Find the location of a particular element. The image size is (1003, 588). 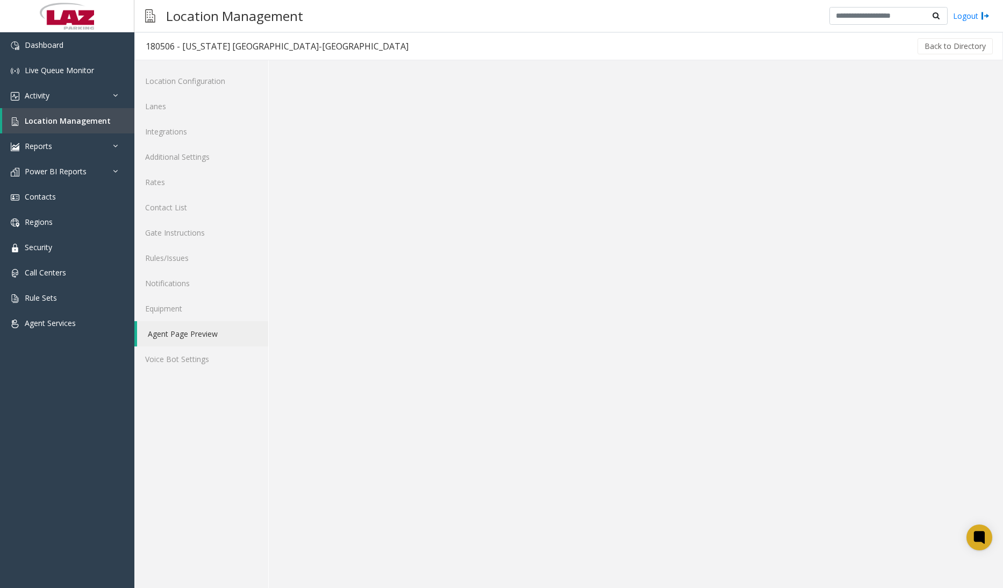

a: Equipment is located at coordinates (201, 308).